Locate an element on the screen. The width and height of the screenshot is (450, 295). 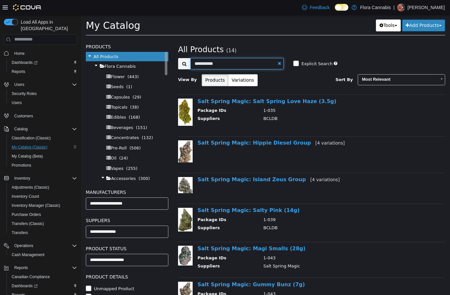
span: Edibles is located at coordinates (37, 102).